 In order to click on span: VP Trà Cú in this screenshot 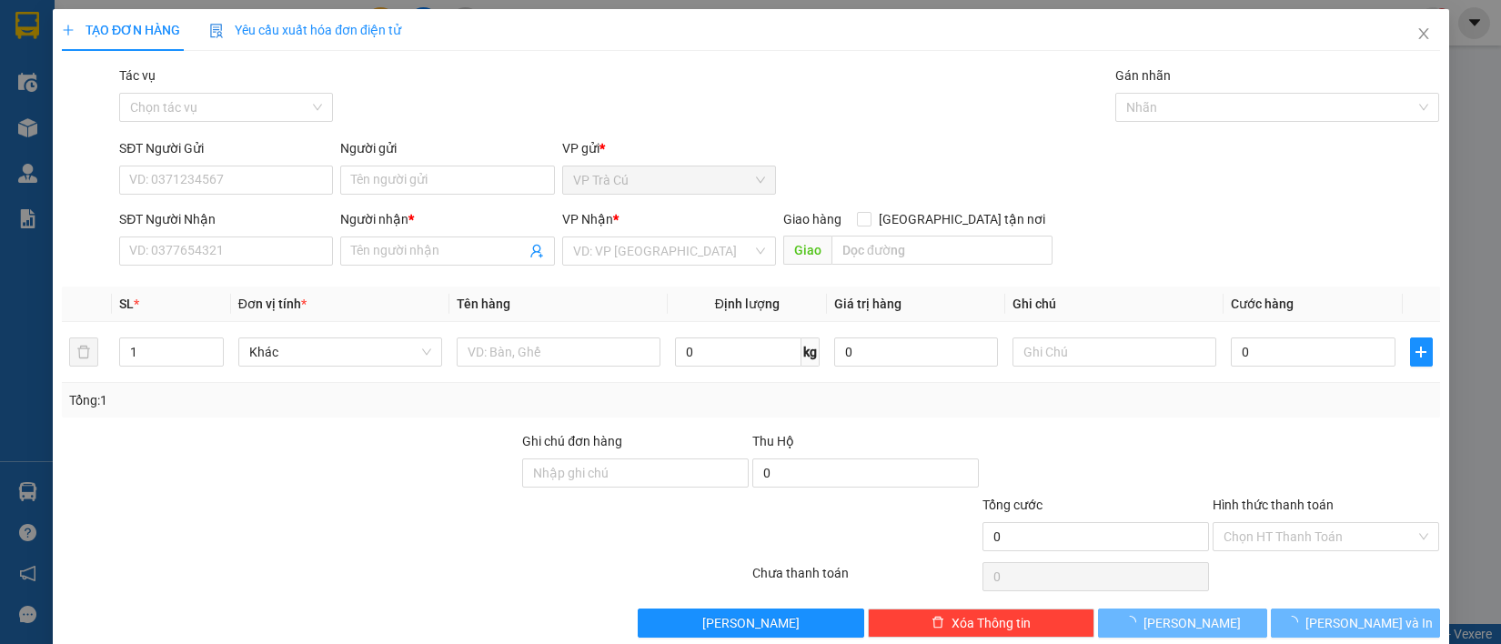, I will do `click(668, 180)`.